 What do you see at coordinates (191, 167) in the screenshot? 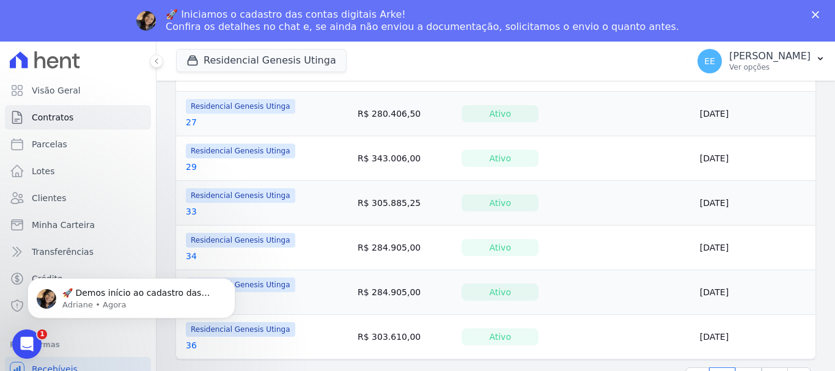
I see `a: 29` at bounding box center [191, 167].